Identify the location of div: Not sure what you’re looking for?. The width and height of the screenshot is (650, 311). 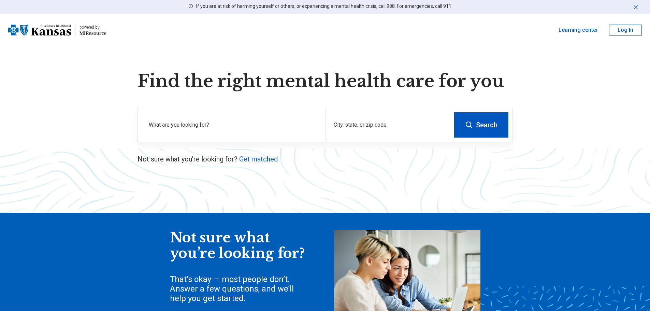
(238, 245).